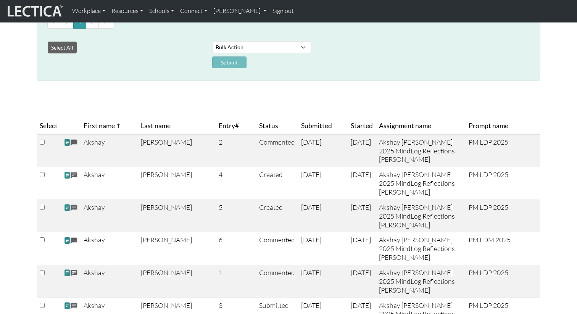  I want to click on span: Prompt name, so click(488, 126).